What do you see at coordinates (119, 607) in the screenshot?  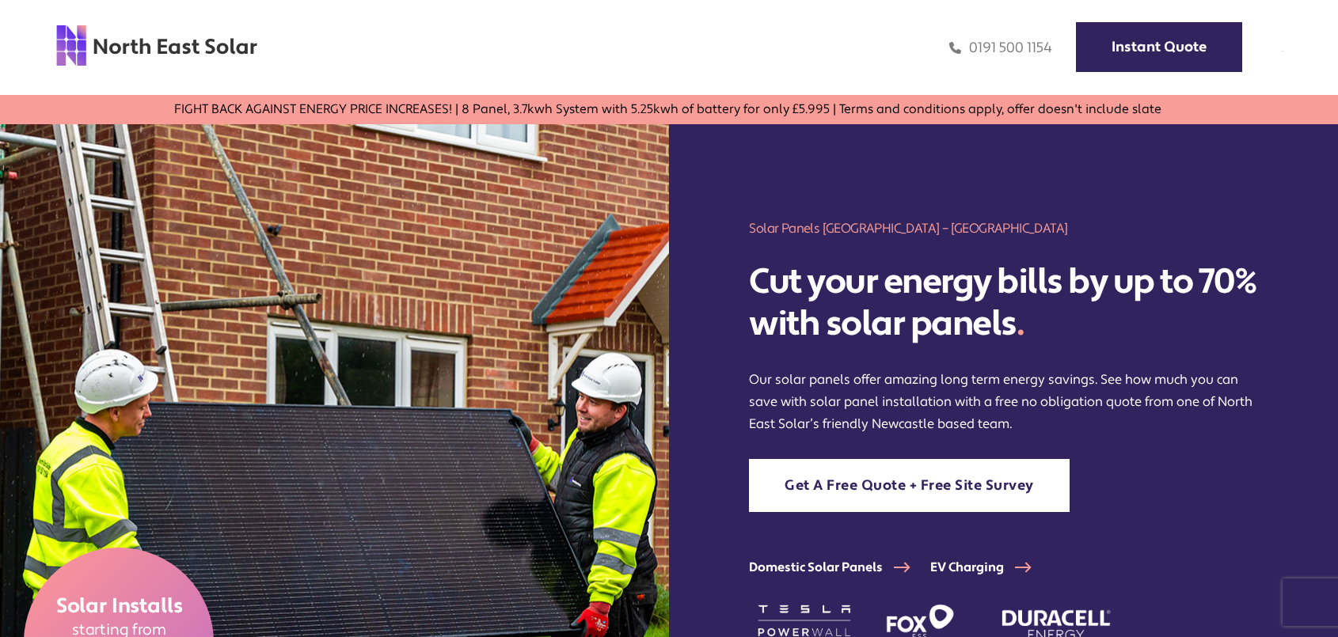 I see `span: Solar Installs` at bounding box center [119, 607].